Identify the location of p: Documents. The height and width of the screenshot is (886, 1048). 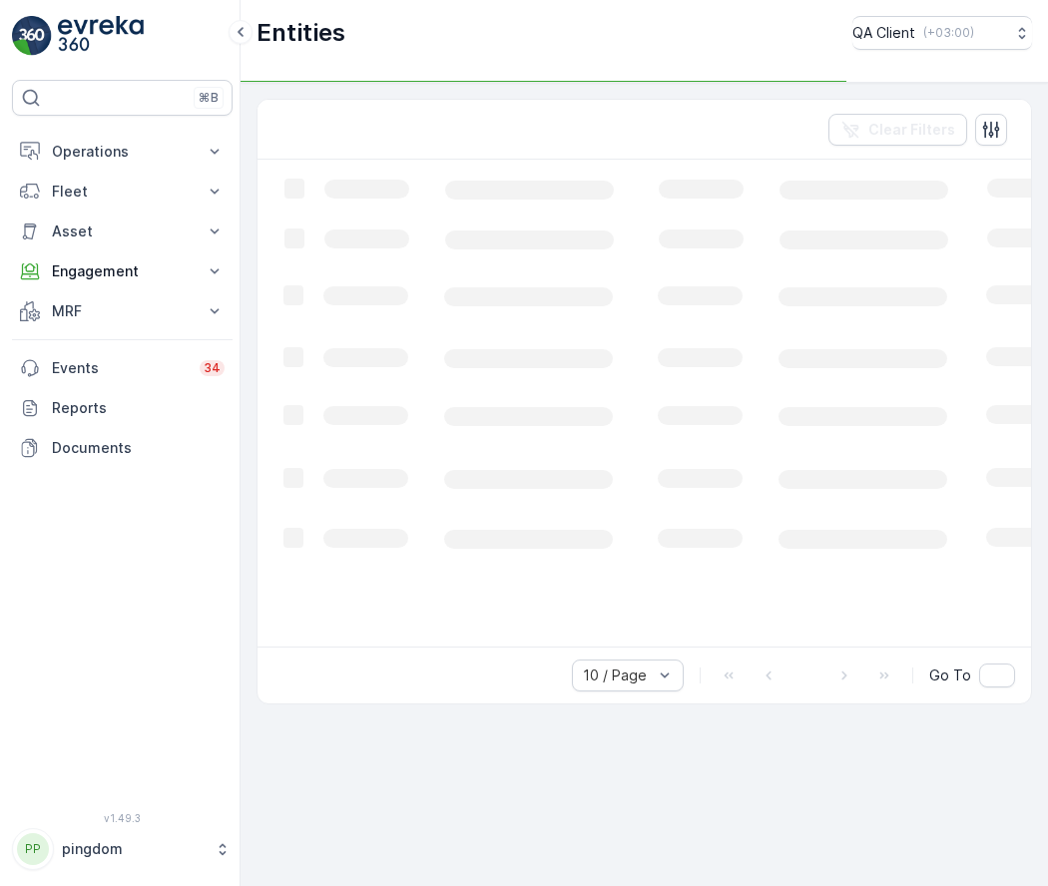
(138, 448).